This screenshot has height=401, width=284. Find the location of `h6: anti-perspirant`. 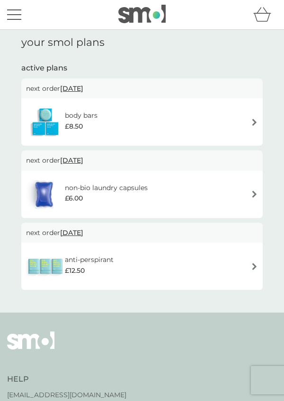

h6: anti-perspirant is located at coordinates (89, 260).